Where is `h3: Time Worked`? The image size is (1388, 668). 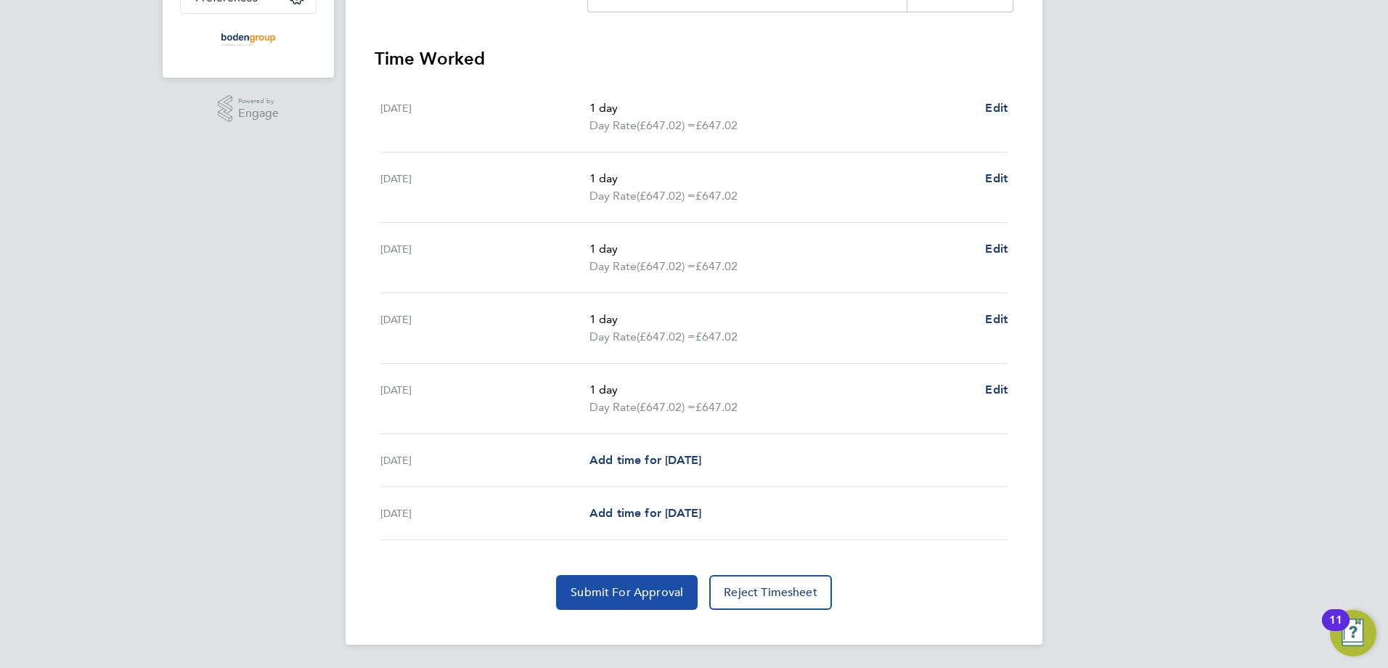 h3: Time Worked is located at coordinates (694, 59).